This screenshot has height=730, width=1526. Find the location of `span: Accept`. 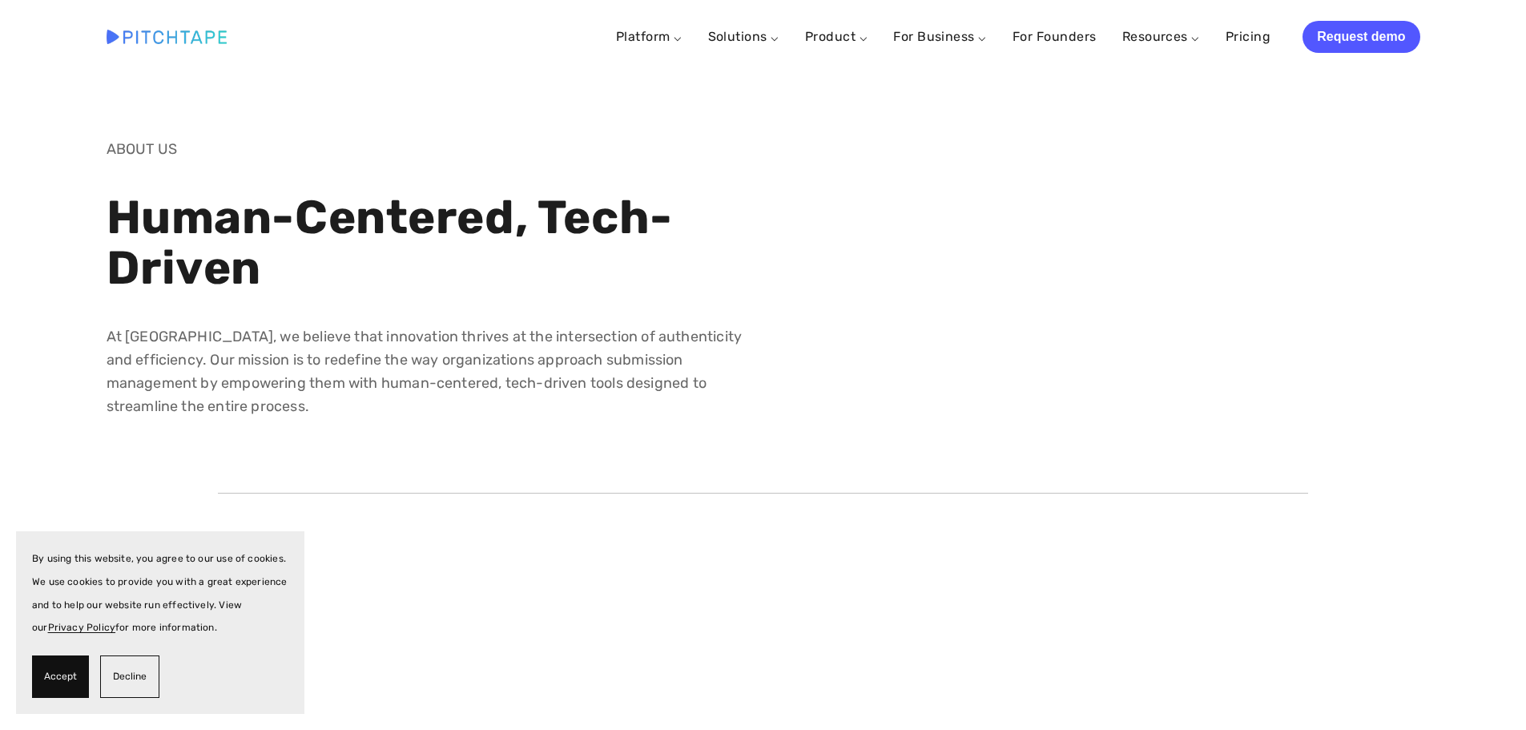

span: Accept is located at coordinates (60, 676).